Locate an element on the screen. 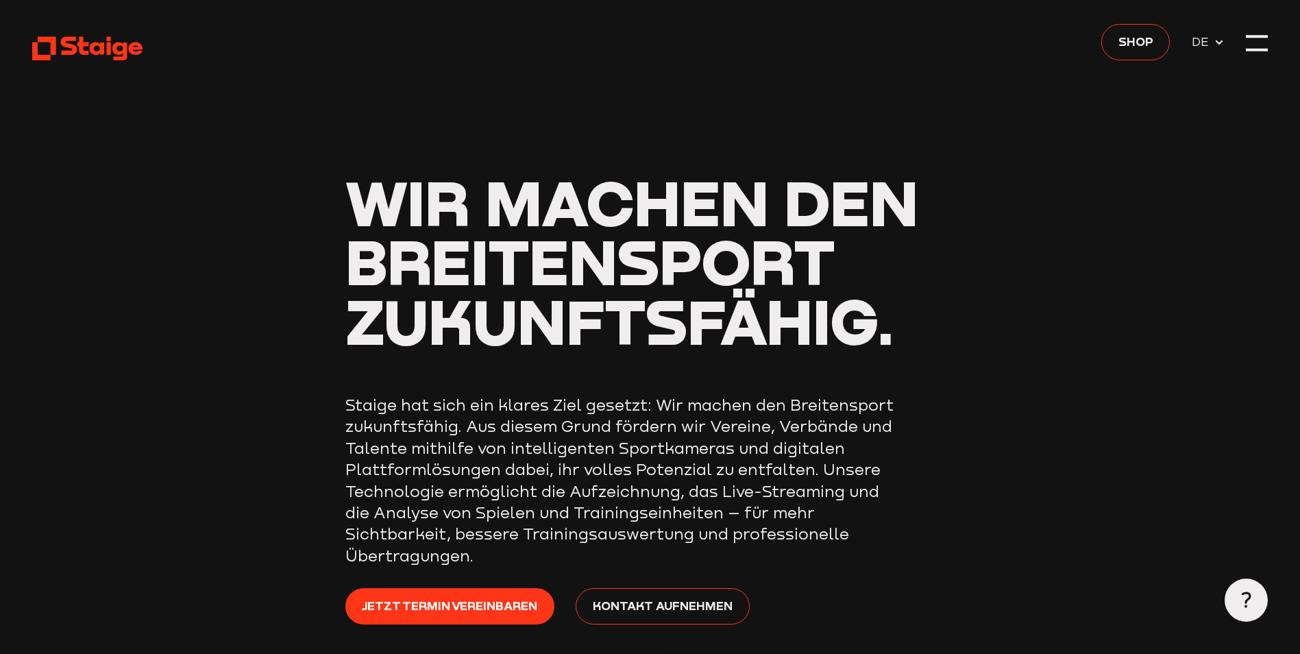  a: Jetzt Termin vereinbaren is located at coordinates (450, 606).